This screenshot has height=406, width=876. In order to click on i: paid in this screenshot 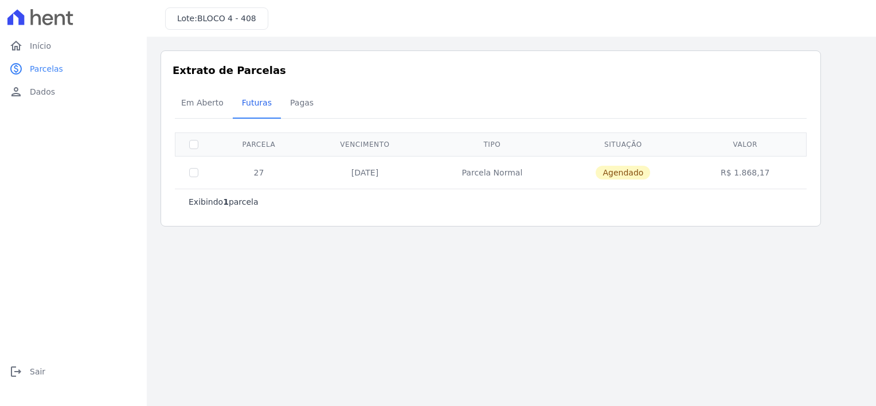, I will do `click(16, 69)`.